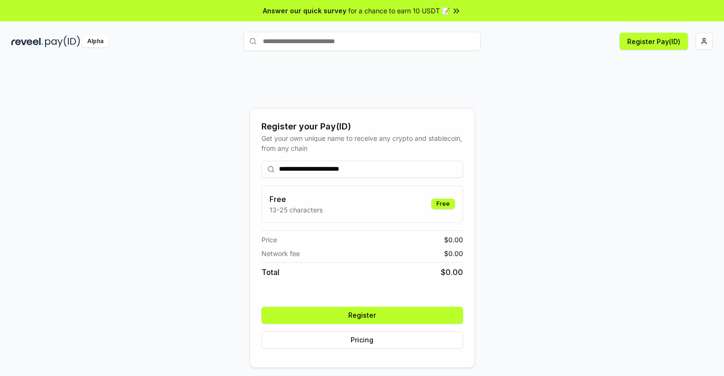  Describe the element at coordinates (280, 253) in the screenshot. I see `span: Network fee` at that location.